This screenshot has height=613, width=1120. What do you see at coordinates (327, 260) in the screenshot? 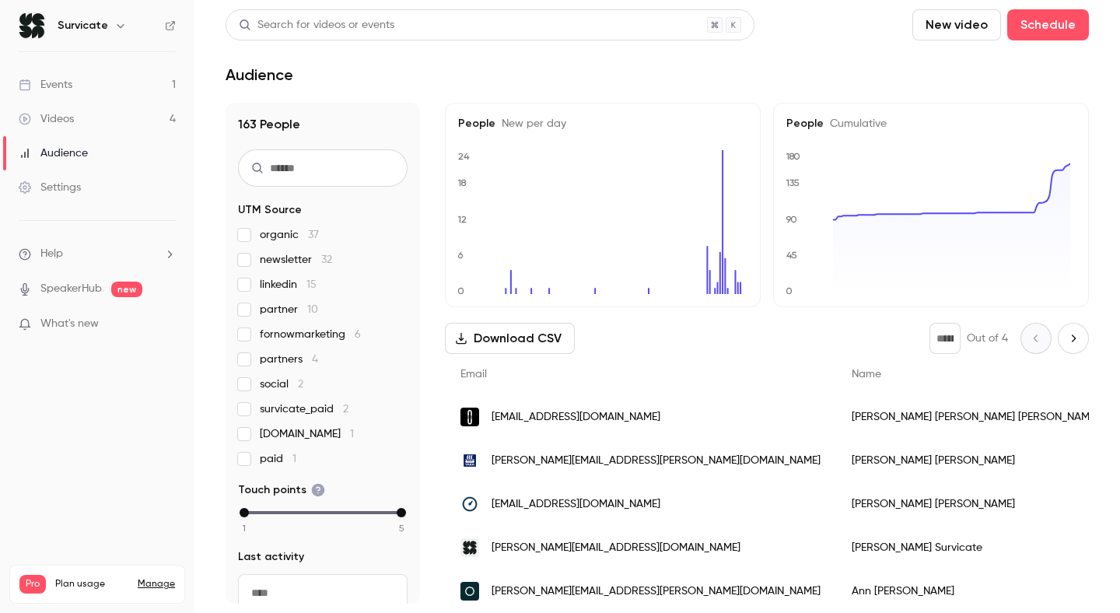
I see `span: 32` at bounding box center [327, 260].